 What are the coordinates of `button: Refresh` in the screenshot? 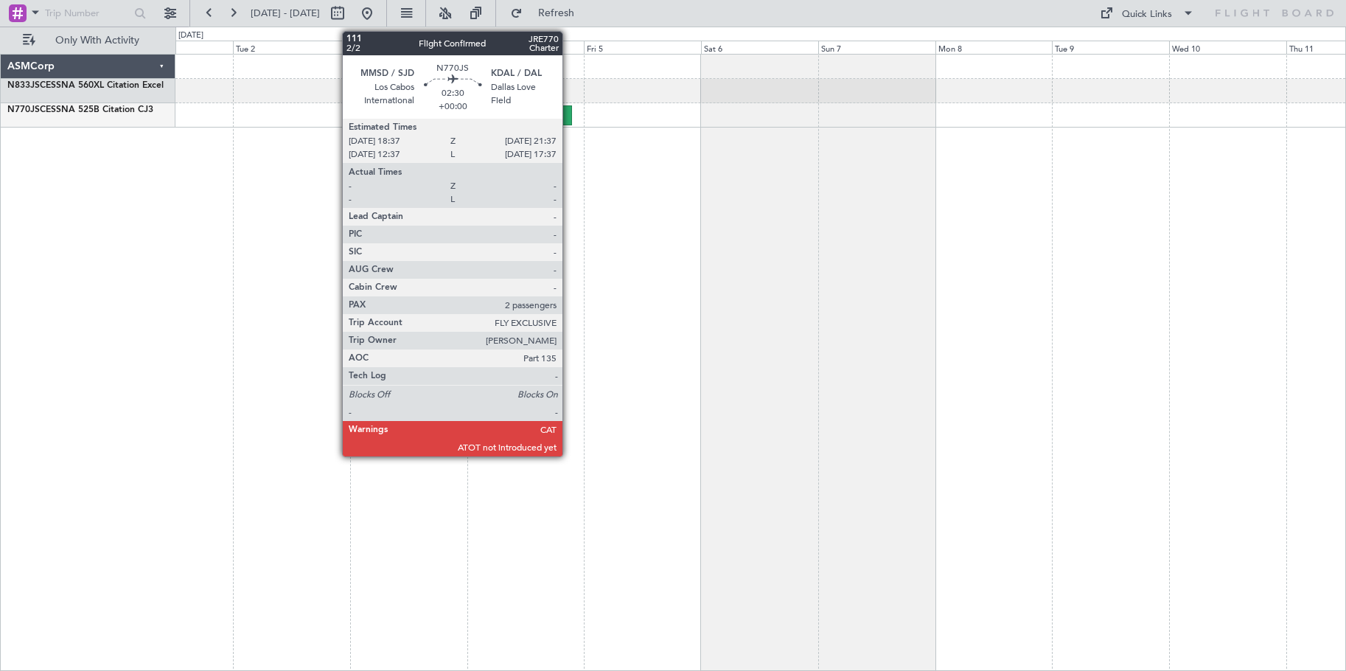 It's located at (548, 13).